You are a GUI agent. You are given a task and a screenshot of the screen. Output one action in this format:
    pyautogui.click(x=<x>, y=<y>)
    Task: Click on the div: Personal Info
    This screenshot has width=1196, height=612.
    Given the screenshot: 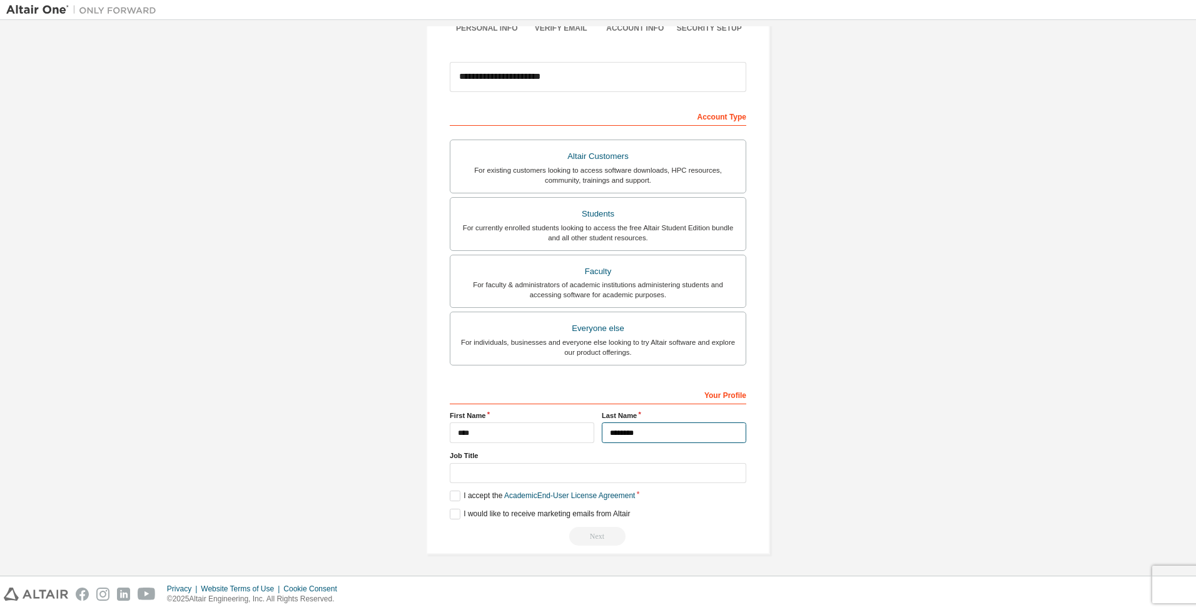 What is the action you would take?
    pyautogui.click(x=487, y=28)
    